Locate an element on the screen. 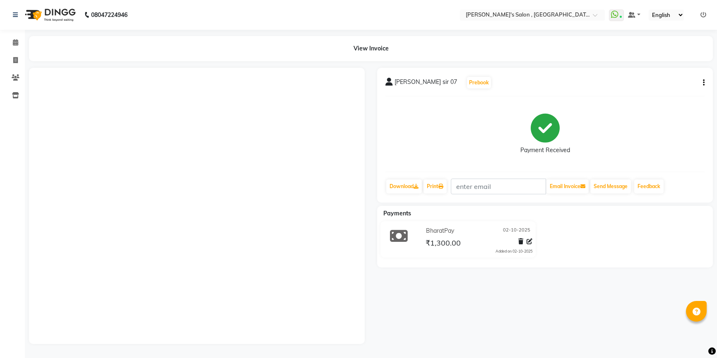 The width and height of the screenshot is (717, 358). span: Payments is located at coordinates (397, 213).